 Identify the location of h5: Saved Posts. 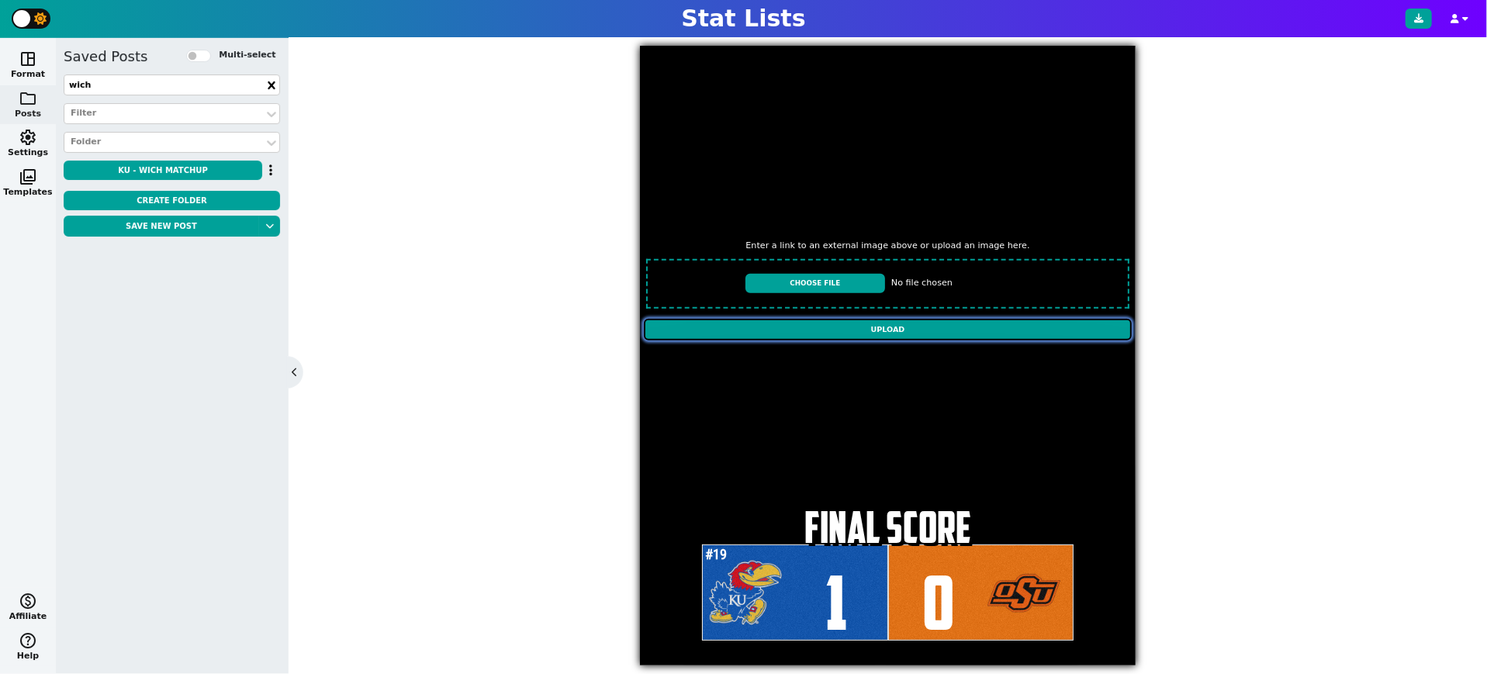
(106, 57).